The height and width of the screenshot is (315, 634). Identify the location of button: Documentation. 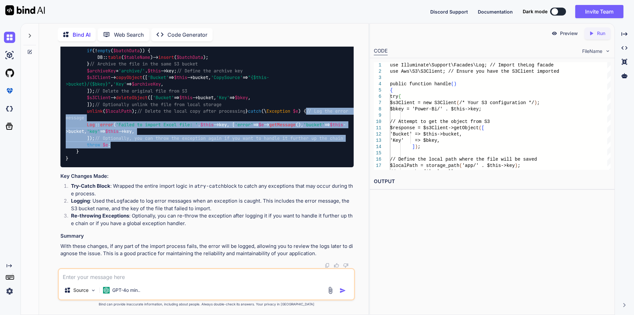
(495, 12).